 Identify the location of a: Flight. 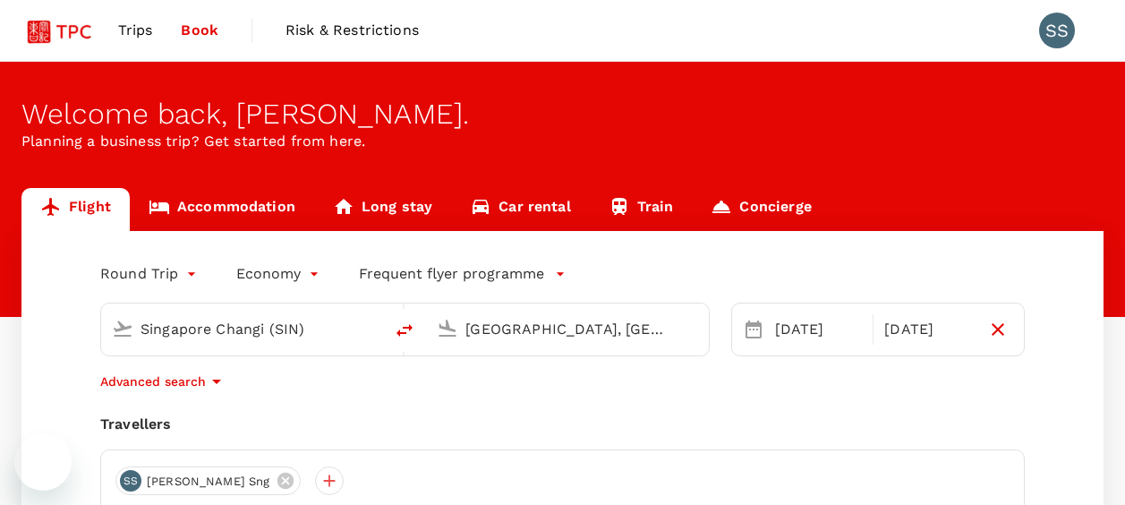
(75, 209).